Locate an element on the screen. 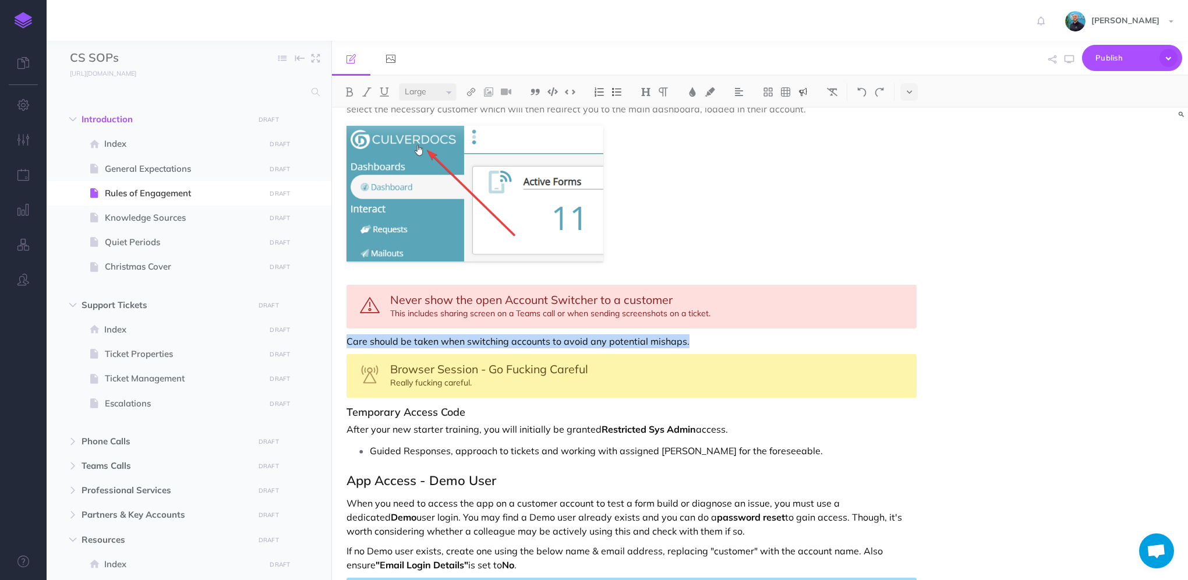 This screenshot has height=580, width=1188. img: Unordered list button is located at coordinates (617, 92).